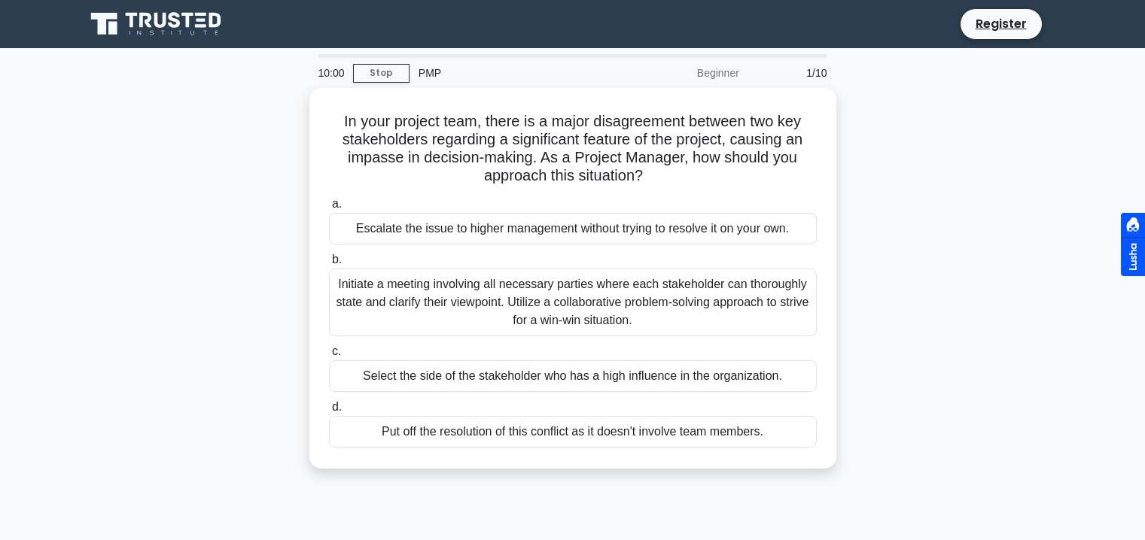 The height and width of the screenshot is (540, 1145). What do you see at coordinates (336, 259) in the screenshot?
I see `span: b.` at bounding box center [336, 259].